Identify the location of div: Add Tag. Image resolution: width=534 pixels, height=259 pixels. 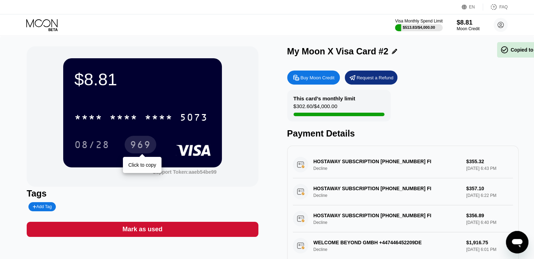
(42, 207).